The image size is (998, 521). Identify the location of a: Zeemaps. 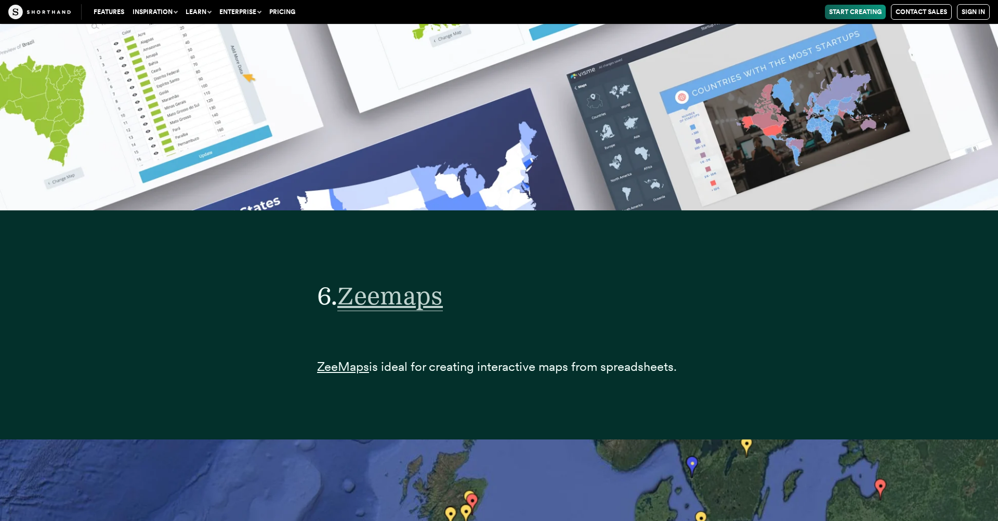
(390, 296).